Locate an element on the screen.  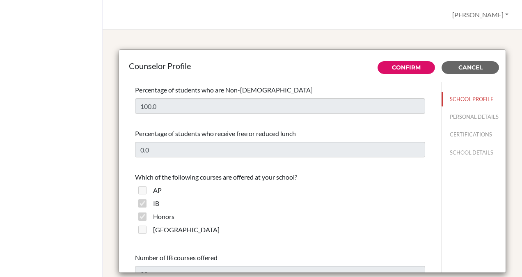
label: Honors is located at coordinates (164, 216).